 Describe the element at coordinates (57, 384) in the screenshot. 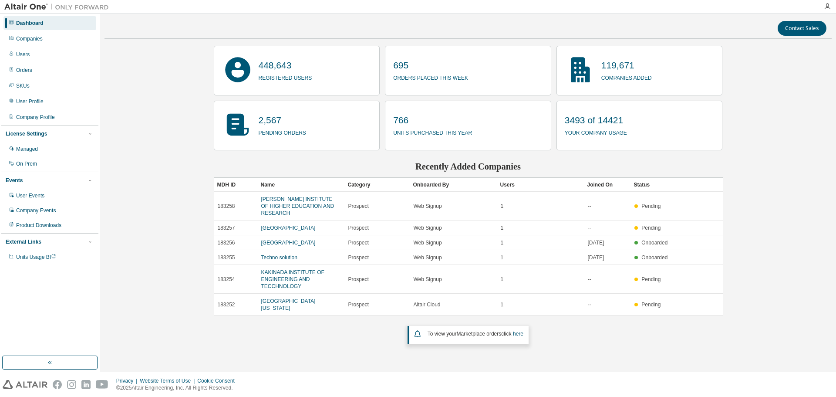

I see `img: facebook.svg` at that location.